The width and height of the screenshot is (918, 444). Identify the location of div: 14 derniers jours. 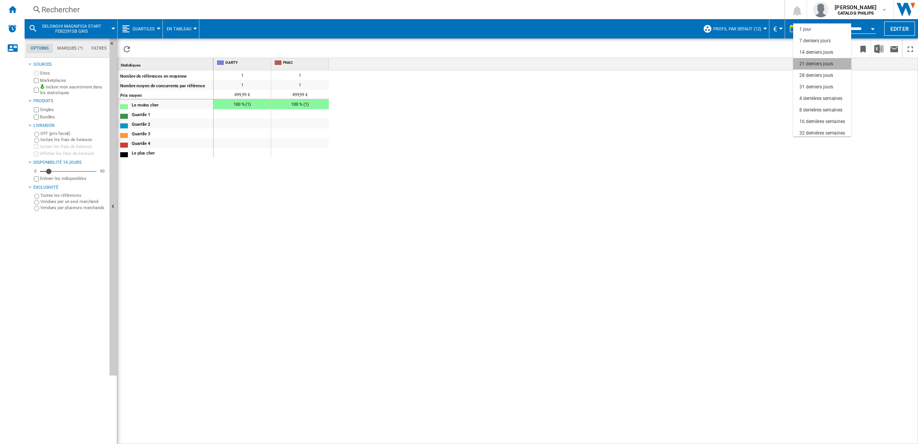
(816, 52).